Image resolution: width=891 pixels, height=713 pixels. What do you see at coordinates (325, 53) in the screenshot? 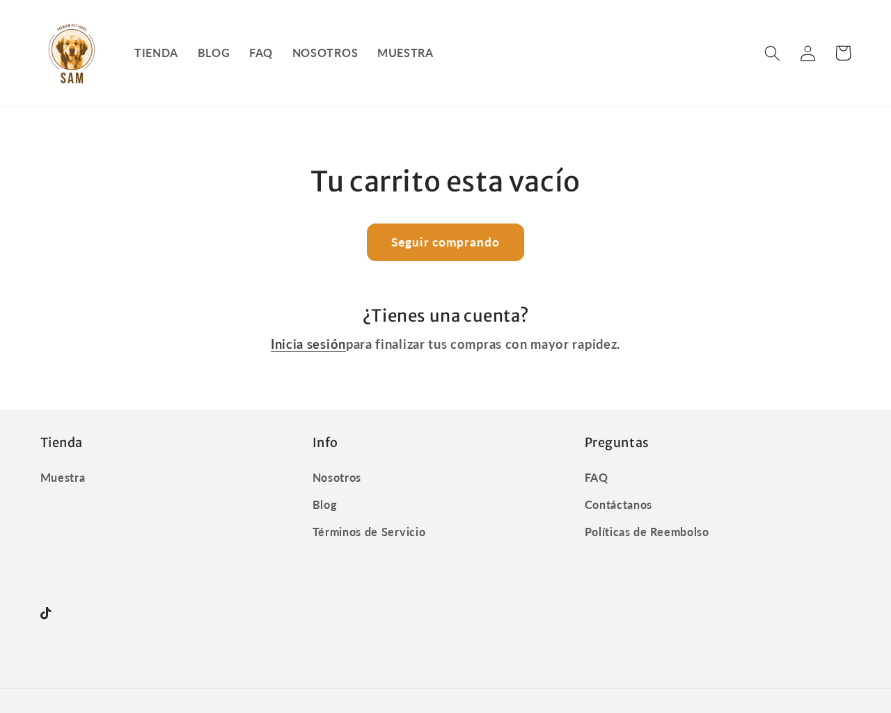
I see `span: NOSOTROS` at bounding box center [325, 53].